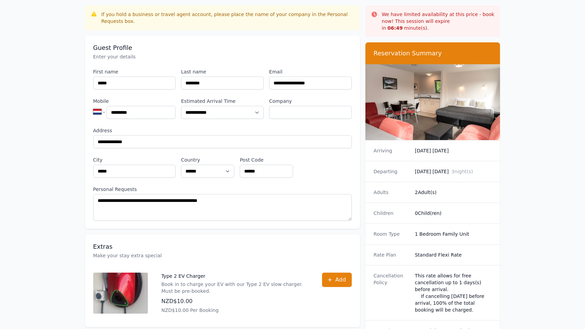 The height and width of the screenshot is (329, 585). What do you see at coordinates (222, 256) in the screenshot?
I see `p: Make your stay extra special` at bounding box center [222, 256].